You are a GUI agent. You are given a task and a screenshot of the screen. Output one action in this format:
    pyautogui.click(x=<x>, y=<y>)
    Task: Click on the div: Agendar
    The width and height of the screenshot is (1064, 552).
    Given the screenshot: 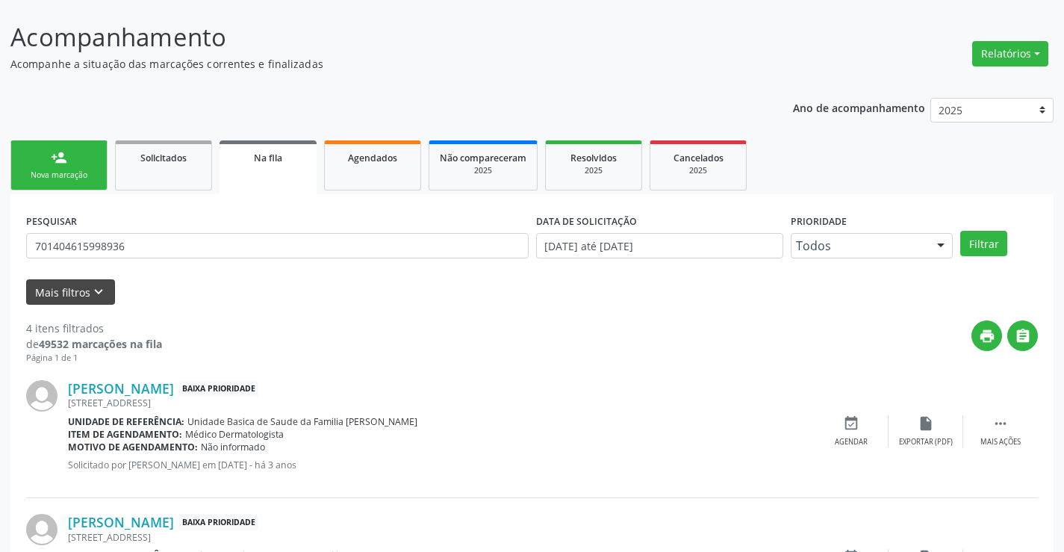 What is the action you would take?
    pyautogui.click(x=851, y=442)
    